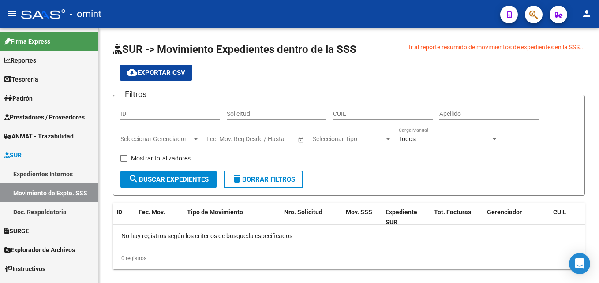 The width and height of the screenshot is (599, 283). I want to click on button: Buscar Expedientes, so click(168, 179).